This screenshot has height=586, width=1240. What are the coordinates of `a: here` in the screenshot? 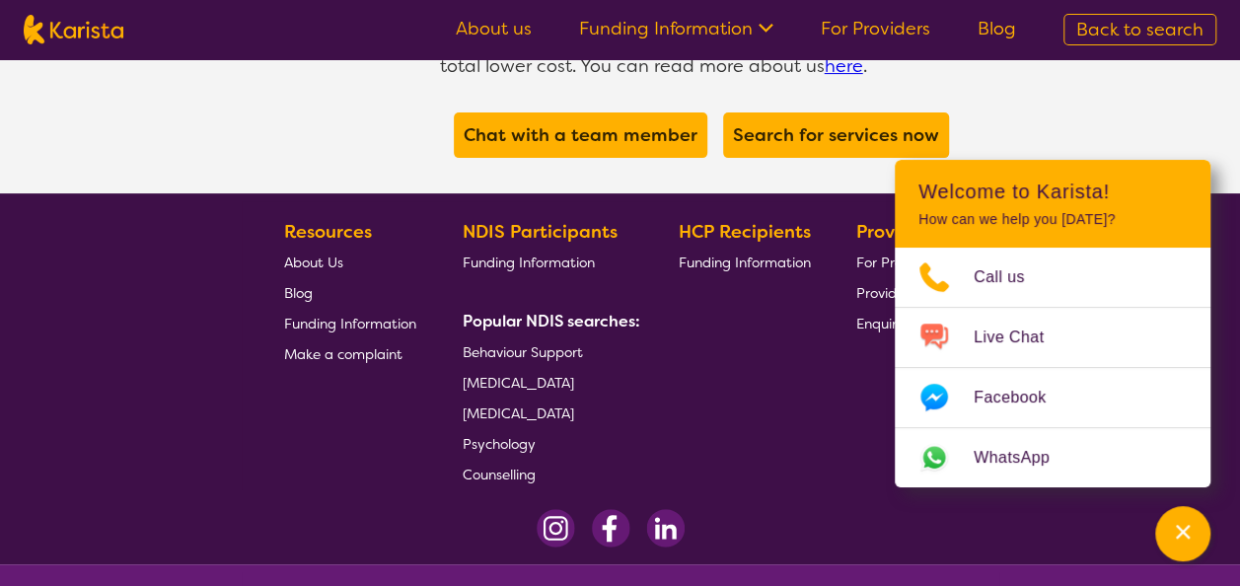 It's located at (843, 66).